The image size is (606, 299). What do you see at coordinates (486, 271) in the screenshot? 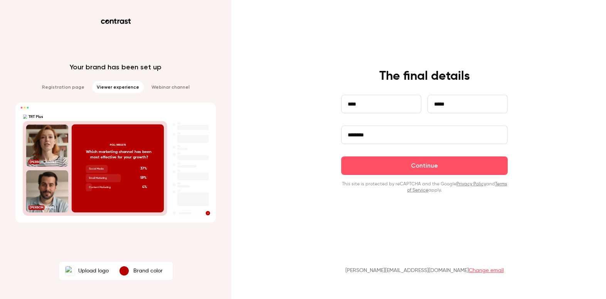
I see `a: Change email` at bounding box center [486, 271].